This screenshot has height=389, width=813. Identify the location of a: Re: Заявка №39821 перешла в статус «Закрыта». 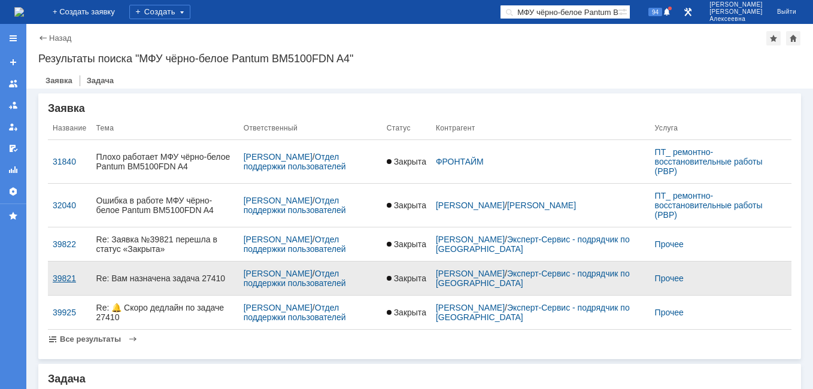
(165, 244).